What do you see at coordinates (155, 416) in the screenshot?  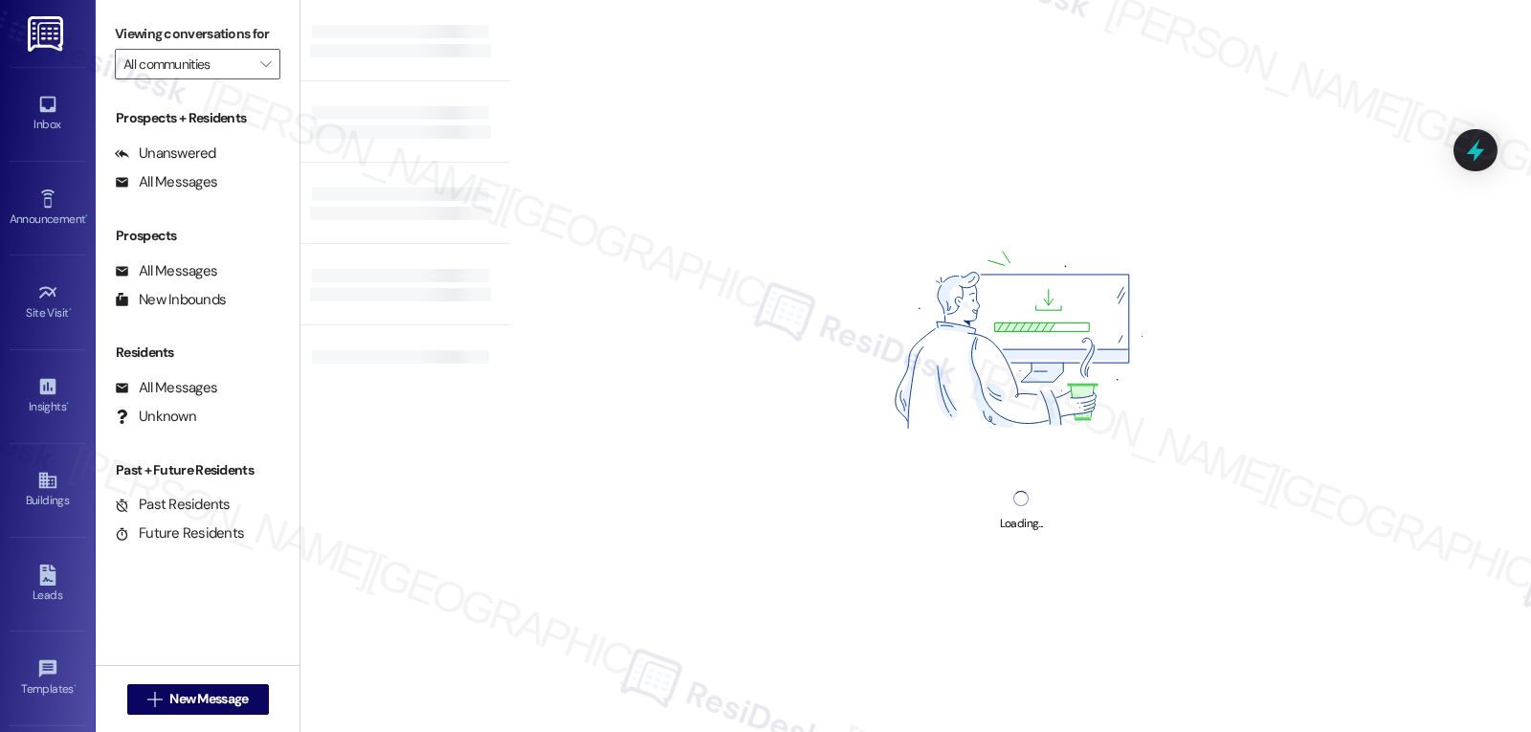 I see `div: Unknown` at bounding box center [155, 416].